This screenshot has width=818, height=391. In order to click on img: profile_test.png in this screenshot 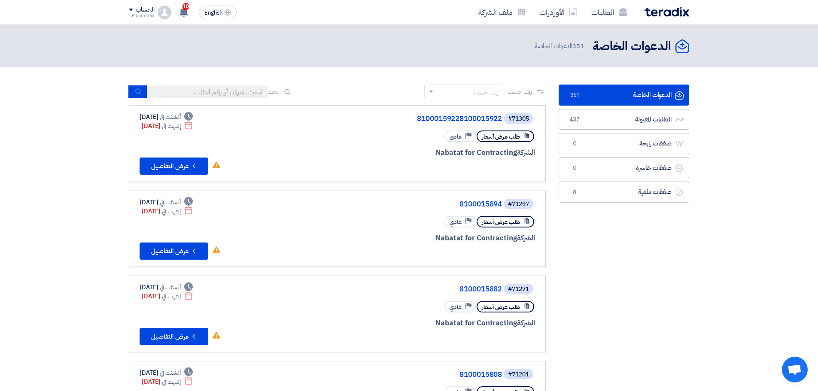, I will do `click(164, 12)`.